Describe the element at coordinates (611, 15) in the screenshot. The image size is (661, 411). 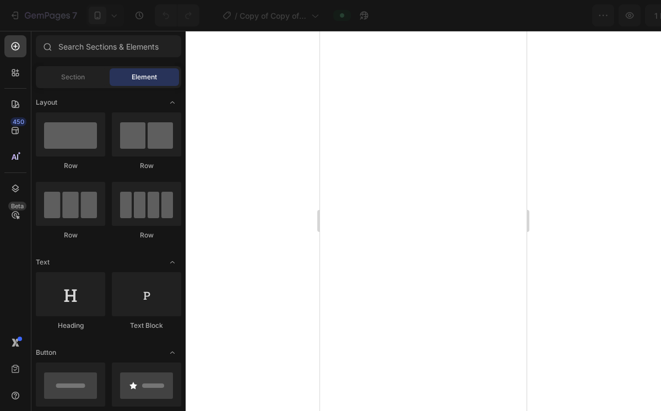
I see `div: Publish` at that location.